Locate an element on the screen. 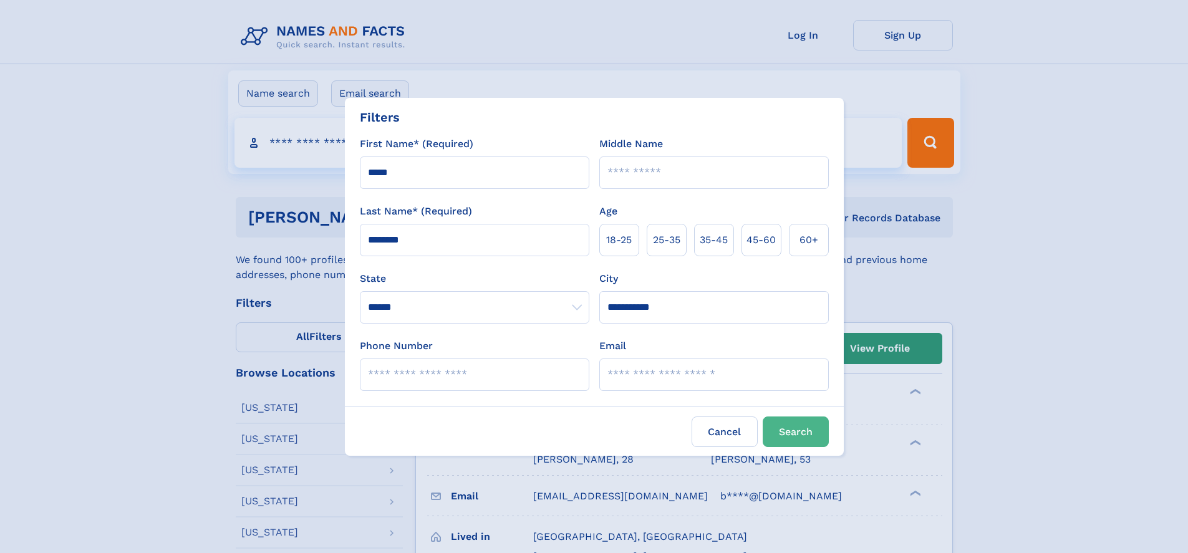 This screenshot has width=1188, height=553. div: Filters is located at coordinates (380, 117).